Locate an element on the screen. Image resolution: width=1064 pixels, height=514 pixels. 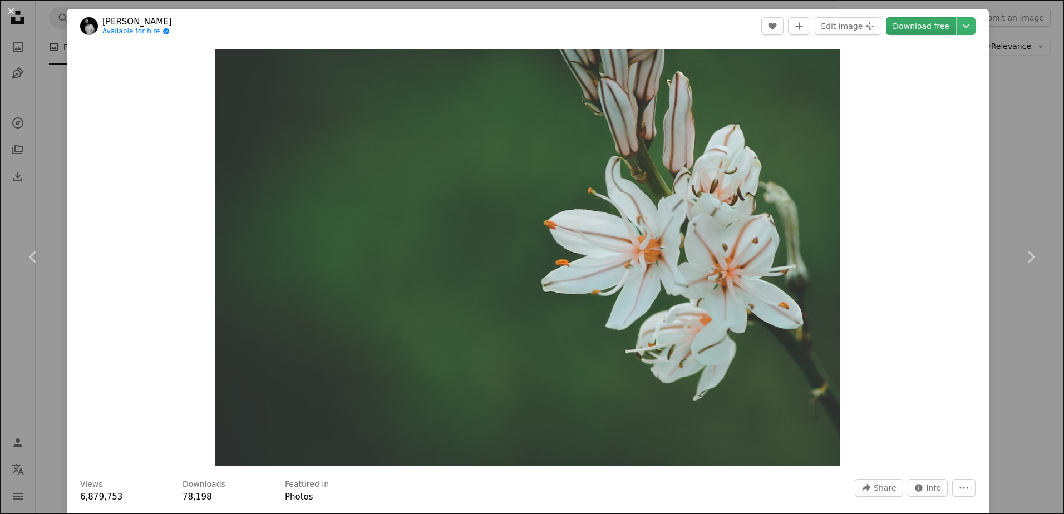
a: Available for hire is located at coordinates (137, 32).